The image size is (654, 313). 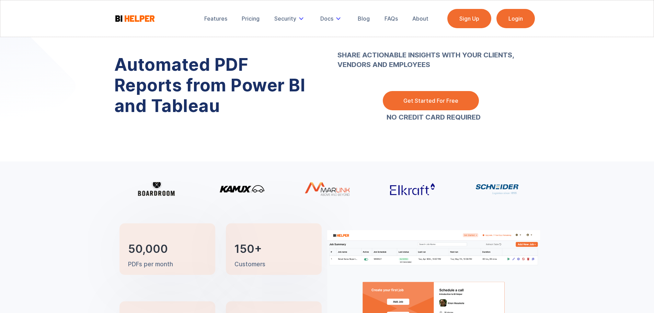 I want to click on a: Get Started For Free, so click(x=431, y=101).